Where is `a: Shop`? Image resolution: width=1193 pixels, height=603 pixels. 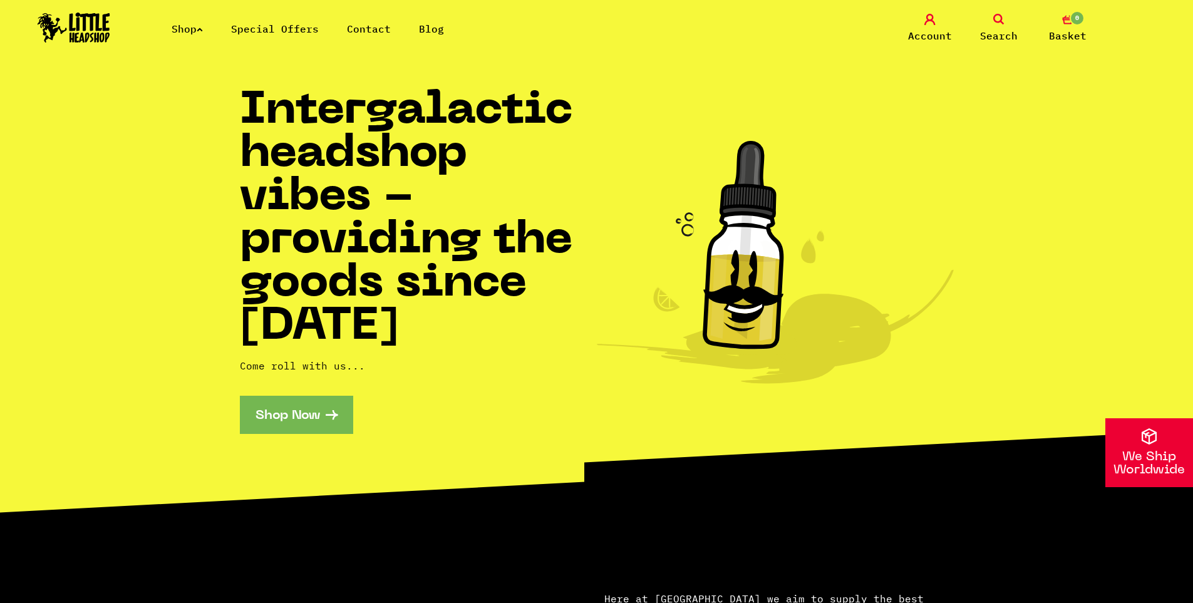 a: Shop is located at coordinates (187, 29).